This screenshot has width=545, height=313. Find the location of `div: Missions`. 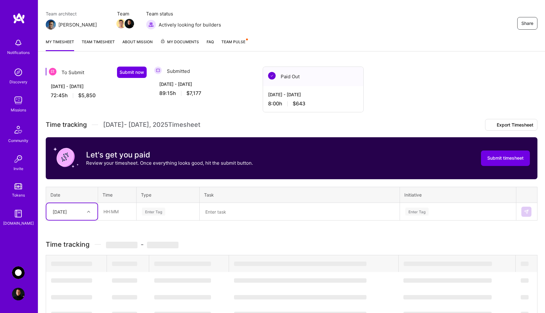

div: Missions is located at coordinates (18, 110).